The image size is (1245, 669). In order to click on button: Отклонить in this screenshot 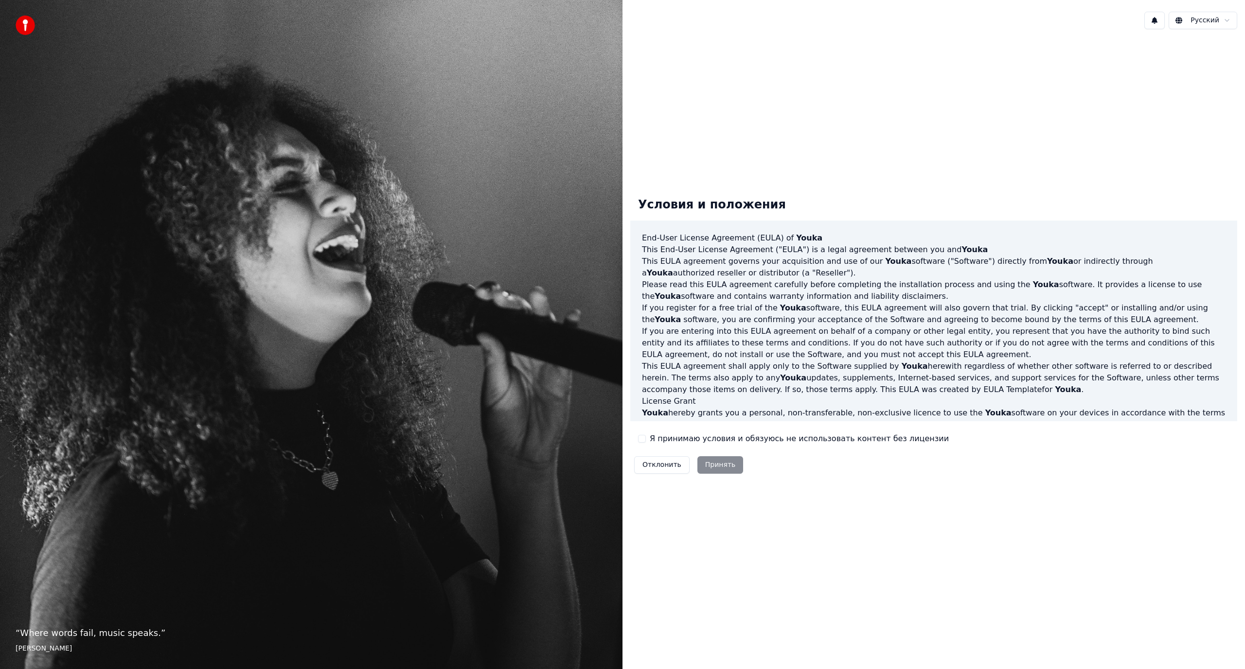, I will do `click(662, 465)`.